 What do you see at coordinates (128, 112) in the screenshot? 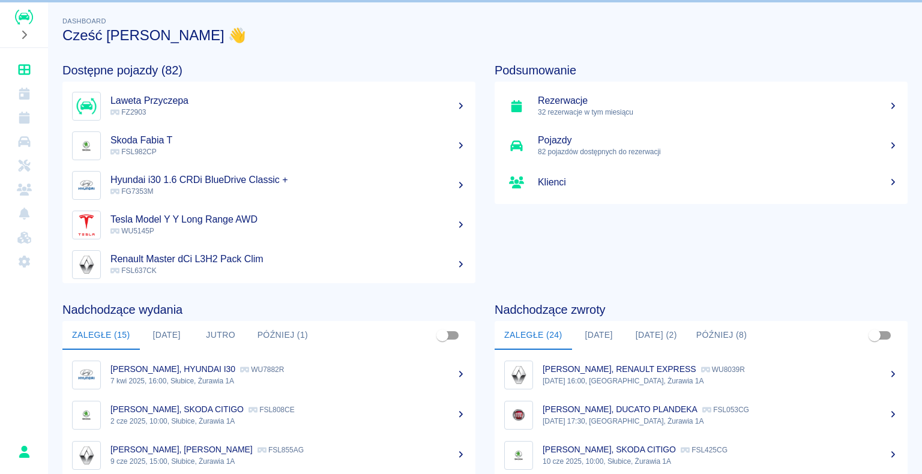
I see `span: FZ2903` at bounding box center [128, 112].